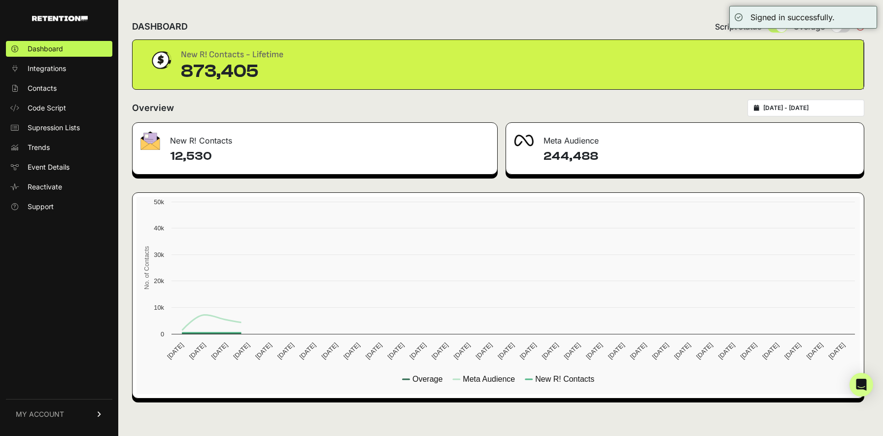 The width and height of the screenshot is (883, 436). Describe the element at coordinates (793, 17) in the screenshot. I see `div: Signed in successfully.` at that location.